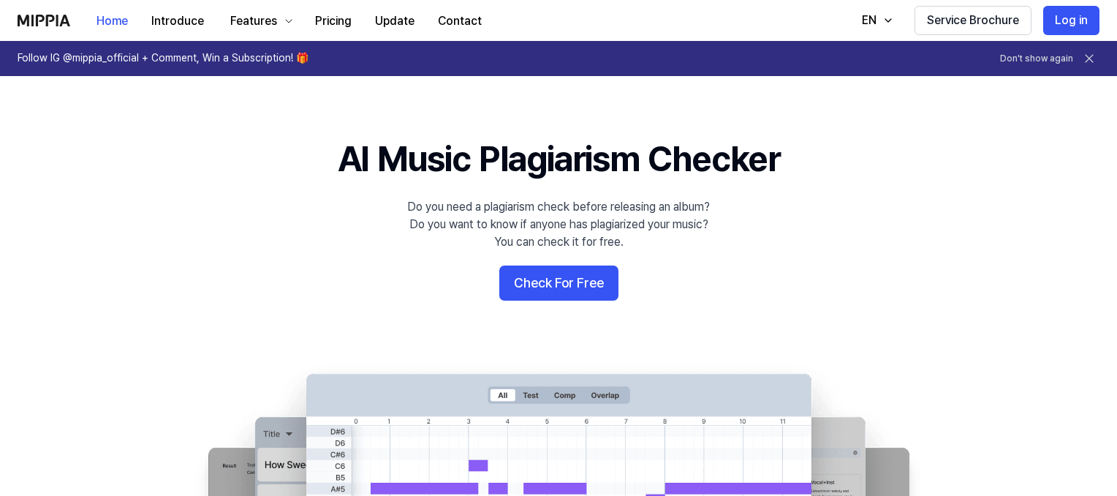  What do you see at coordinates (260, 21) in the screenshot?
I see `button: Features` at bounding box center [260, 21].